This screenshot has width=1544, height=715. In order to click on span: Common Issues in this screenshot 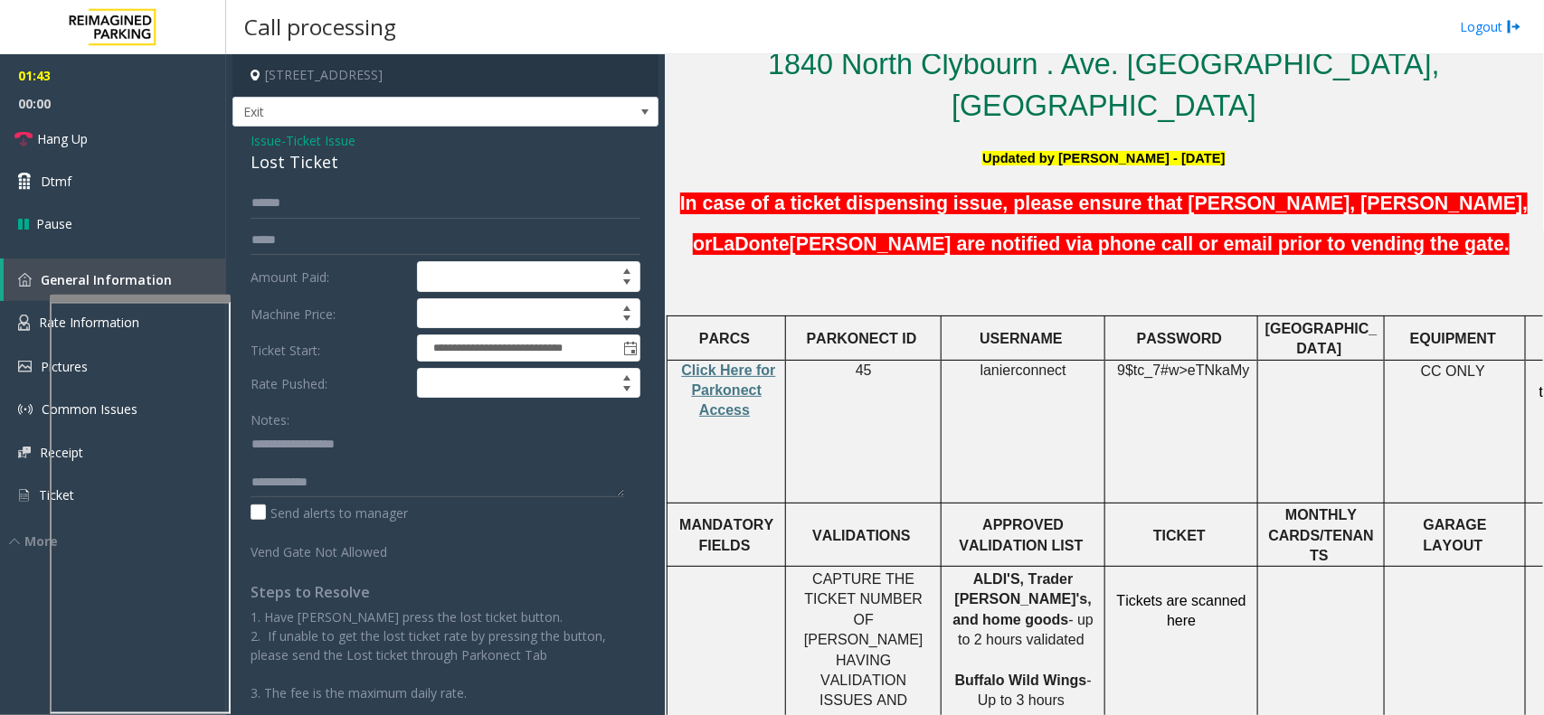, I will do `click(90, 409)`.